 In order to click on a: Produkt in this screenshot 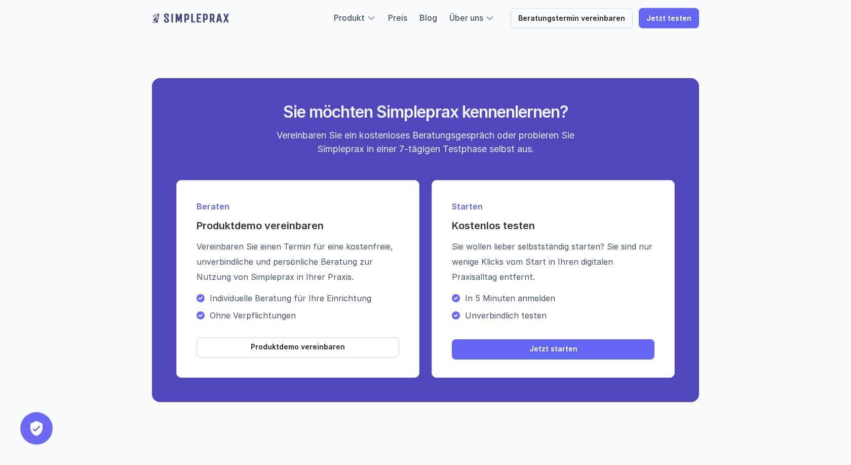, I will do `click(349, 18)`.